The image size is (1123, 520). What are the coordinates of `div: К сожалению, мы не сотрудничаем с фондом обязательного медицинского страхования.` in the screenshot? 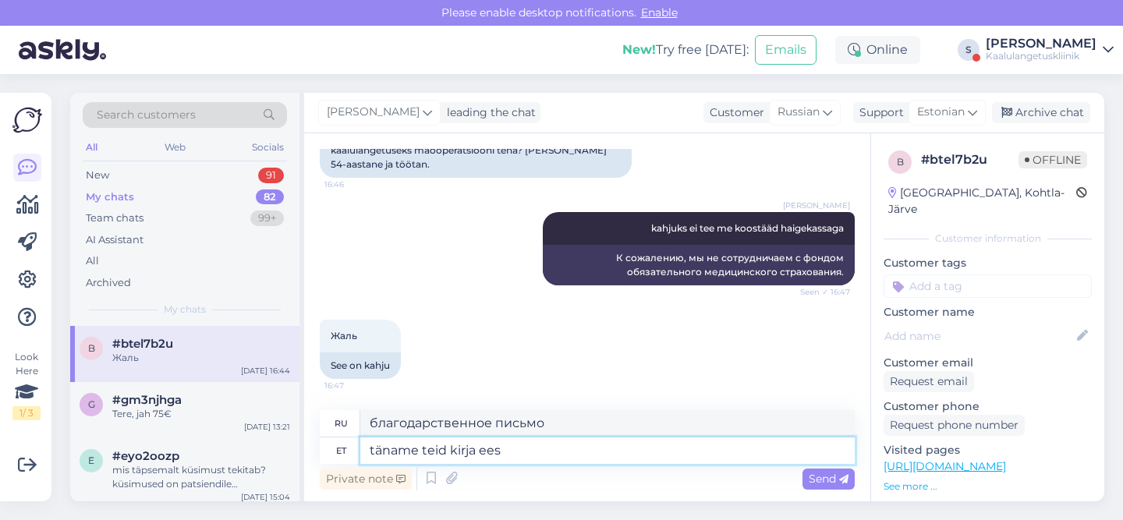 It's located at (699, 265).